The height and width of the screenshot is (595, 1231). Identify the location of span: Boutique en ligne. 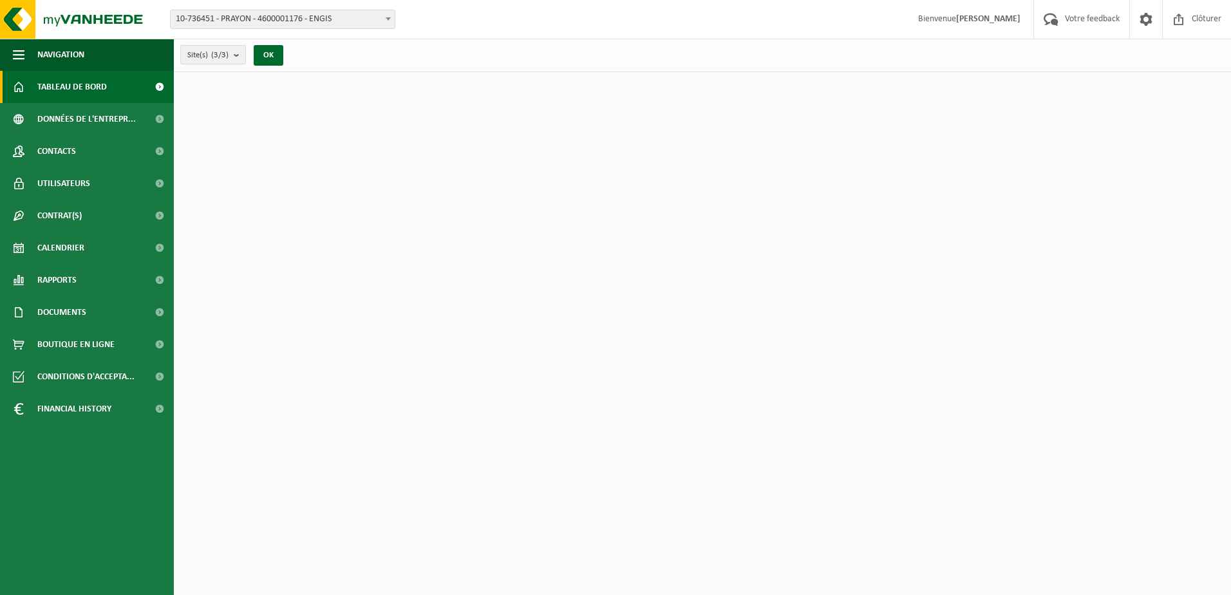
(76, 345).